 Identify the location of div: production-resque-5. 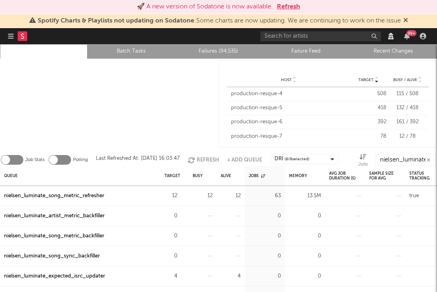
(289, 108).